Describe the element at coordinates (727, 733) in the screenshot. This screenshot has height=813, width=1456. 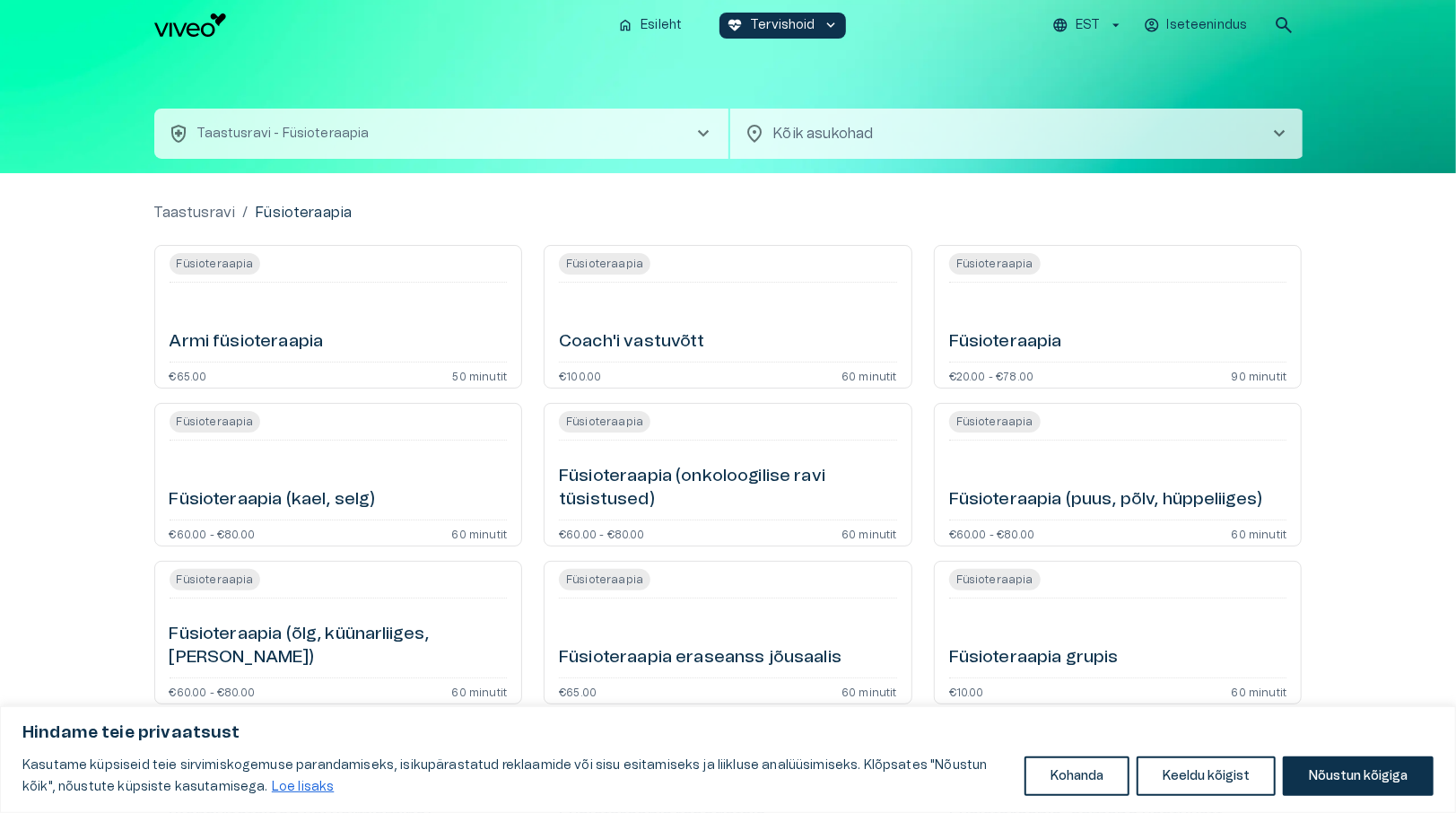
I see `p: Hindame teie privaatsust` at that location.